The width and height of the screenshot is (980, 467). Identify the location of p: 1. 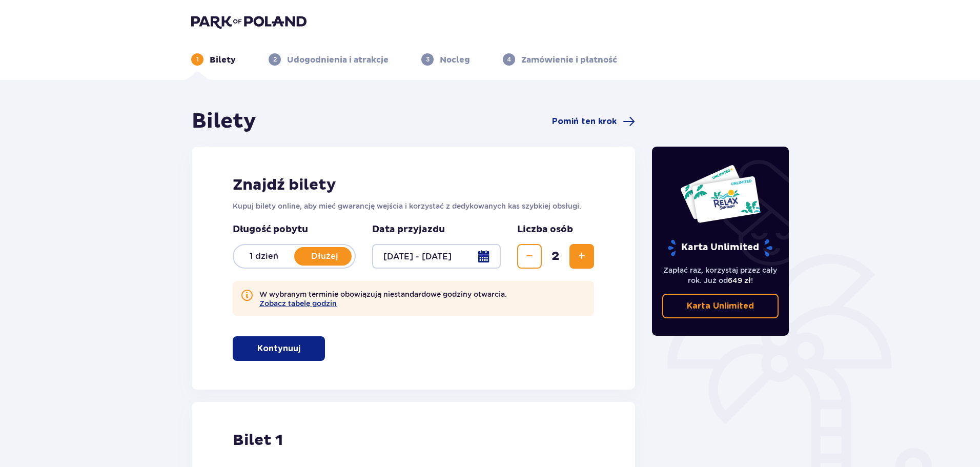
(197, 59).